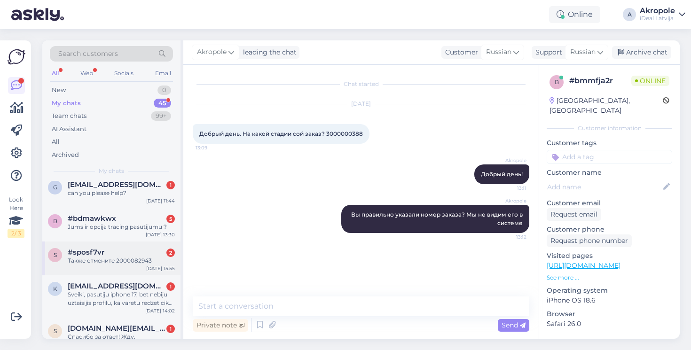  I want to click on input: Add name, so click(604, 187).